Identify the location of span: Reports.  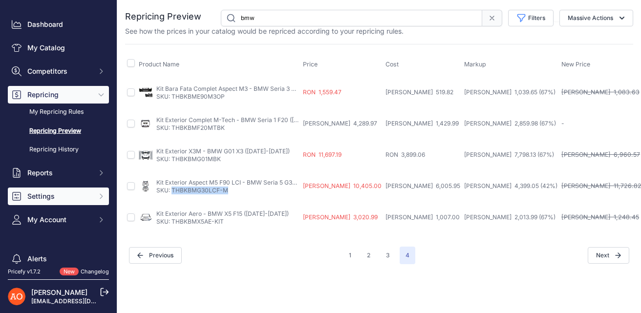
(59, 173).